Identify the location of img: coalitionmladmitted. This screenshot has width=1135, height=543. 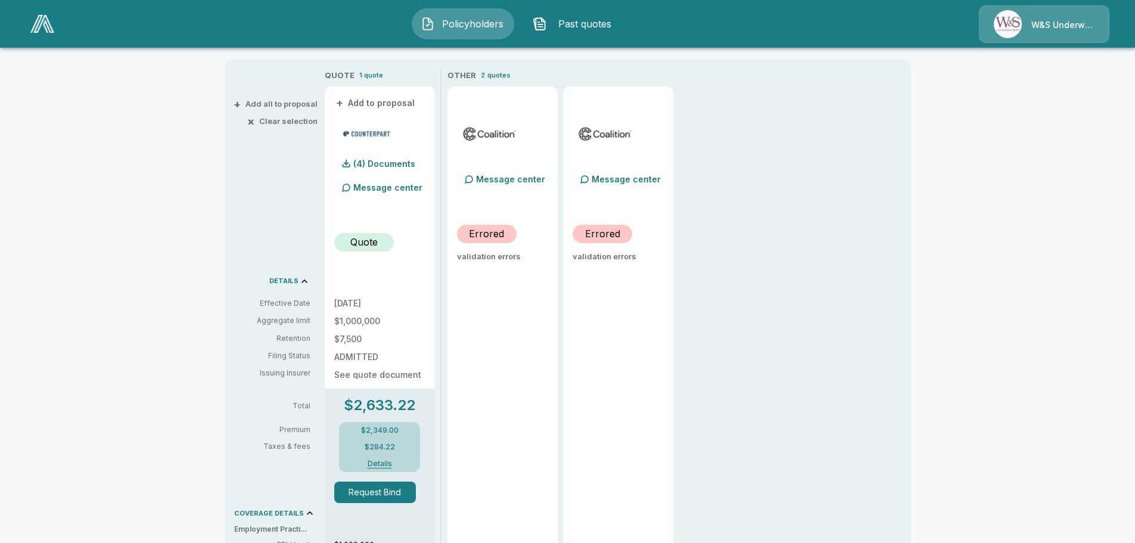
(605, 134).